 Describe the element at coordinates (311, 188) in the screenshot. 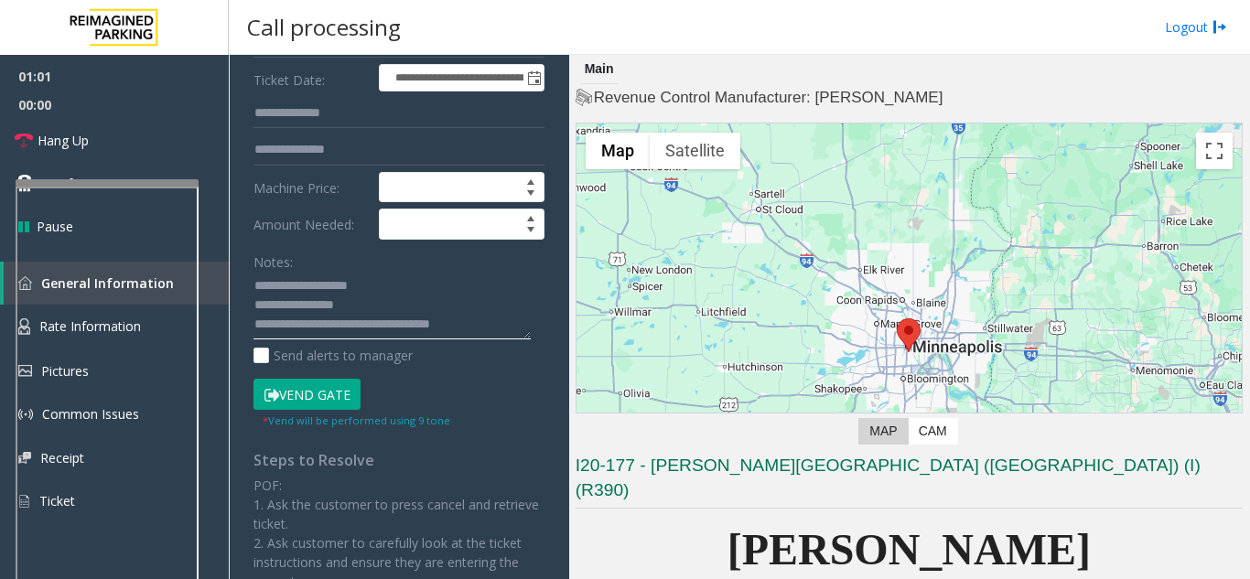

I see `label: Machine Price:` at that location.